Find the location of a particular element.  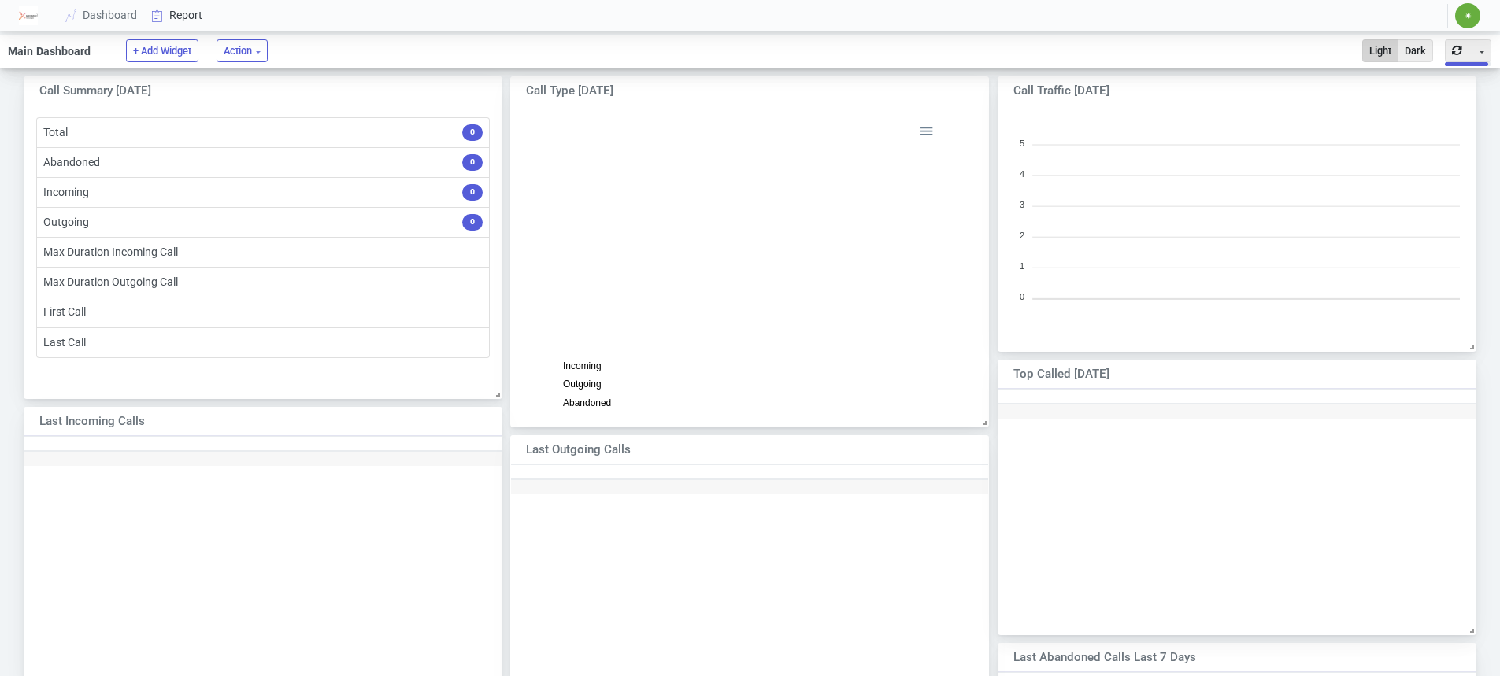

div: Last Abandoned Calls Last 7 Days is located at coordinates (1214, 657).